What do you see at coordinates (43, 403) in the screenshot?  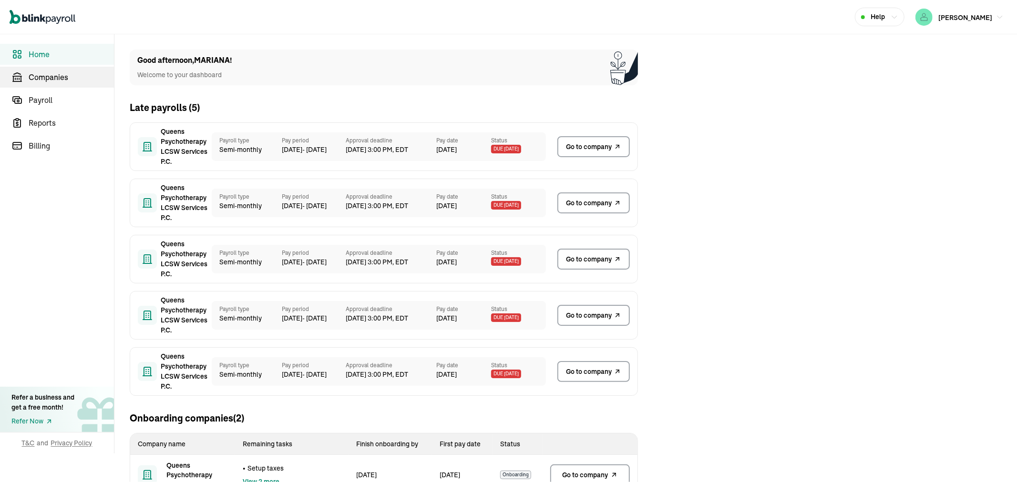 I see `div: Refer a business and get a free month!` at bounding box center [43, 403].